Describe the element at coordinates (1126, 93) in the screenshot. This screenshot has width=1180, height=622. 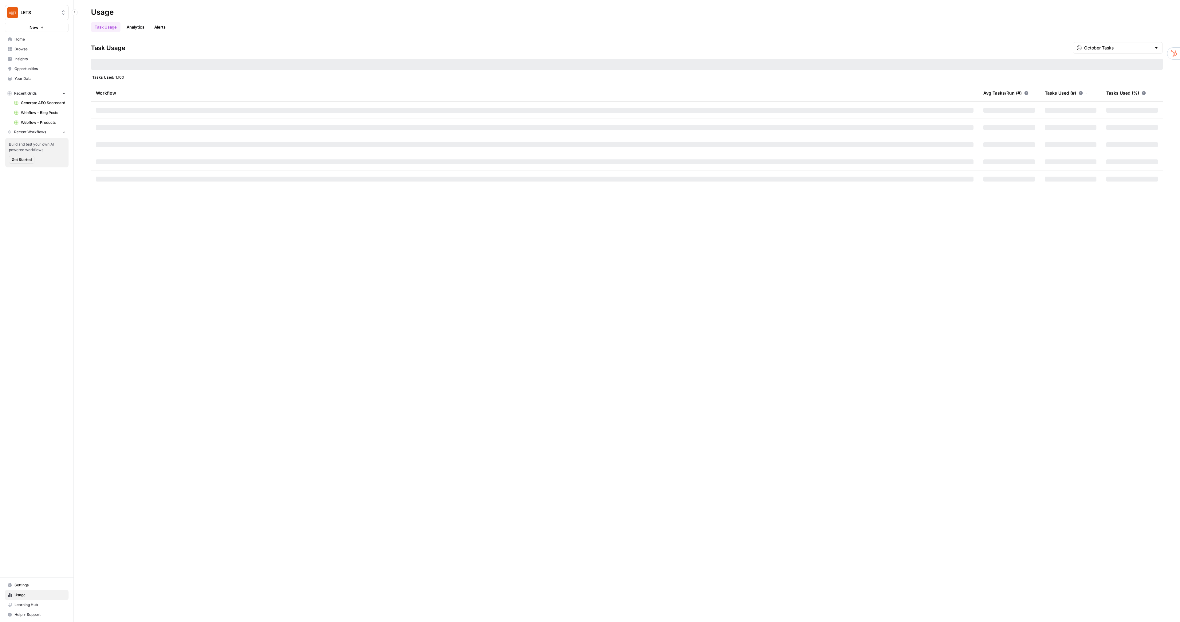
I see `div: Tasks Used (%)` at that location.